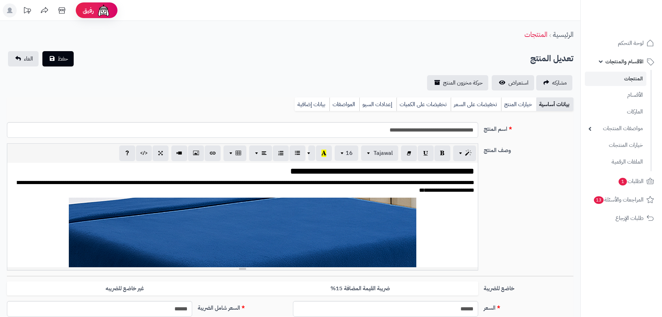 The height and width of the screenshot is (317, 662). Describe the element at coordinates (424, 104) in the screenshot. I see `a: تخفيضات على الكميات` at that location.